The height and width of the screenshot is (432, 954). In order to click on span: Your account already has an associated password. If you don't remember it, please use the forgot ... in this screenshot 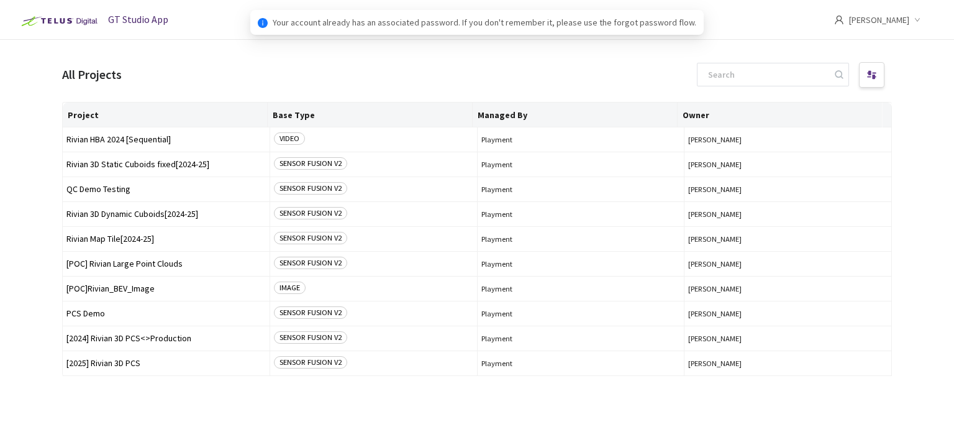, I will do `click(484, 22)`.